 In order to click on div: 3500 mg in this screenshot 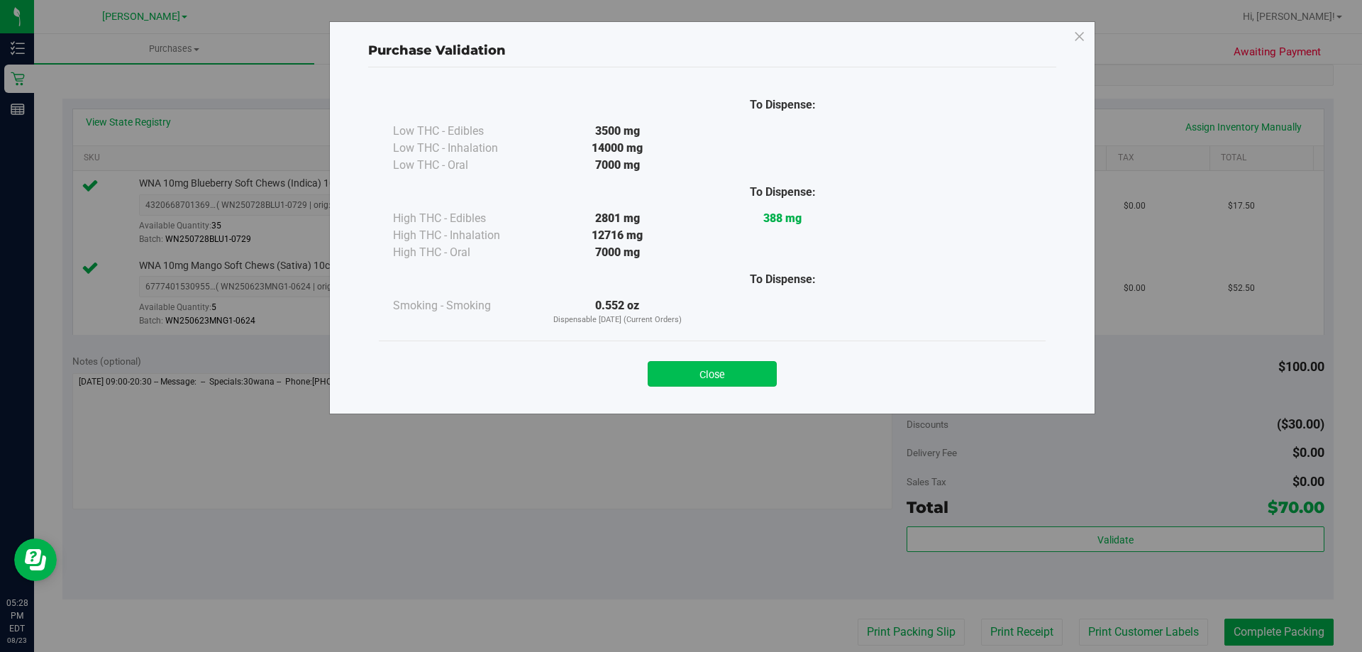, I will do `click(617, 131)`.